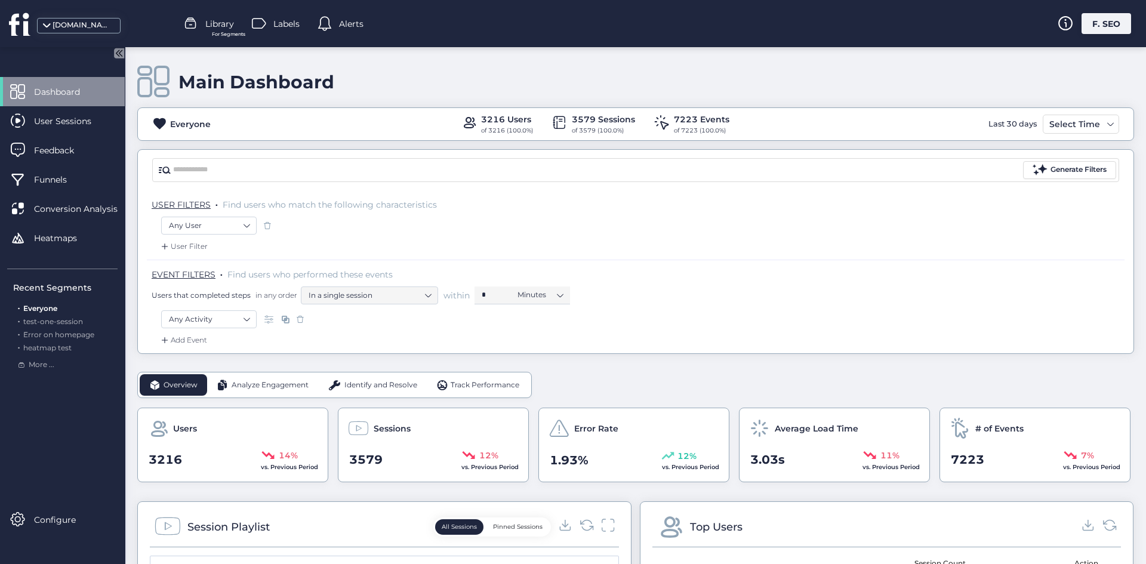  I want to click on span: EVENT FILTERS, so click(183, 275).